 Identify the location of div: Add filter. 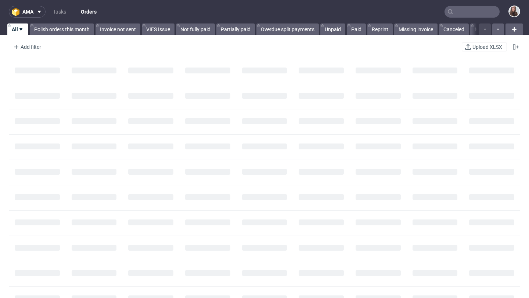
(26, 47).